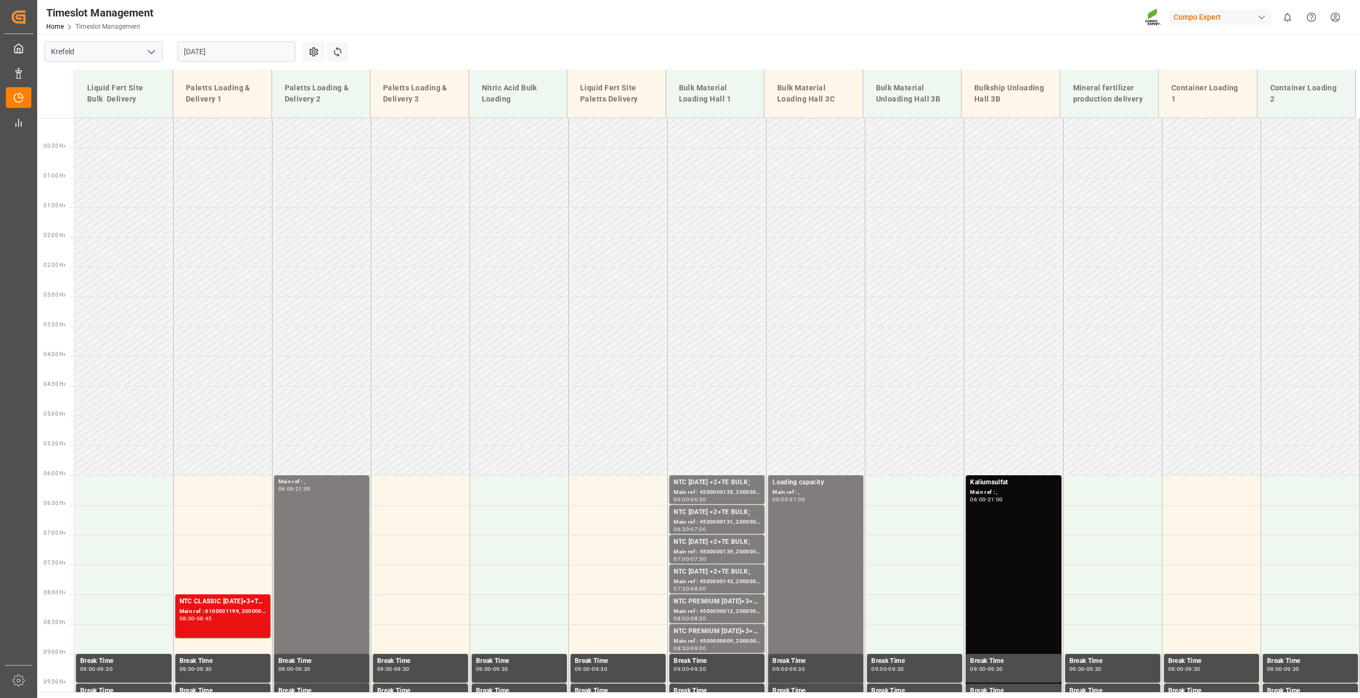 This screenshot has height=698, width=1360. Describe the element at coordinates (715, 94) in the screenshot. I see `div: Bulk Material Loading Hall 1` at that location.